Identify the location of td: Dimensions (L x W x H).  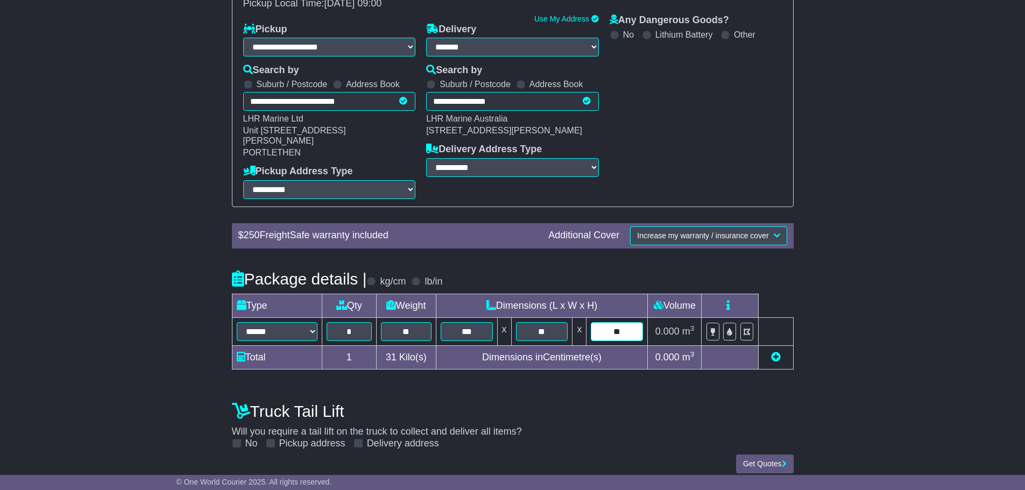
(542, 306).